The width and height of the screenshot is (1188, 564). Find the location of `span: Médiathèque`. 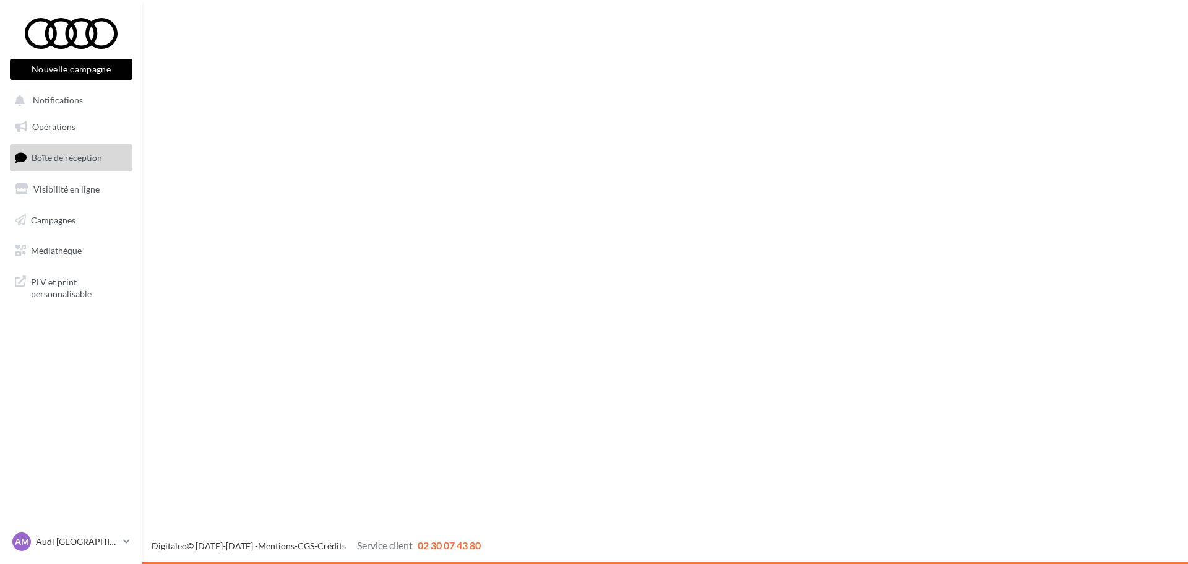

span: Médiathèque is located at coordinates (56, 250).